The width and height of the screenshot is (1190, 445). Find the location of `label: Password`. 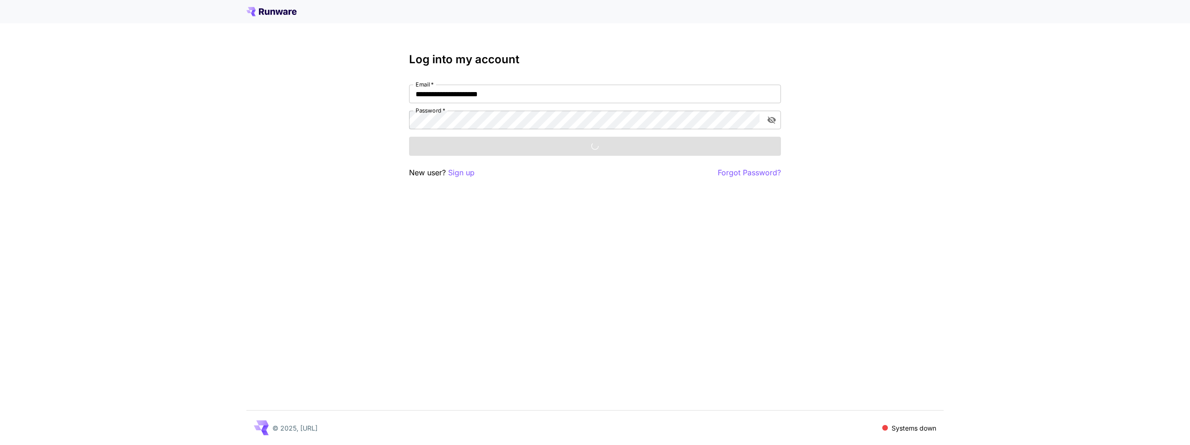

label: Password is located at coordinates (430, 110).